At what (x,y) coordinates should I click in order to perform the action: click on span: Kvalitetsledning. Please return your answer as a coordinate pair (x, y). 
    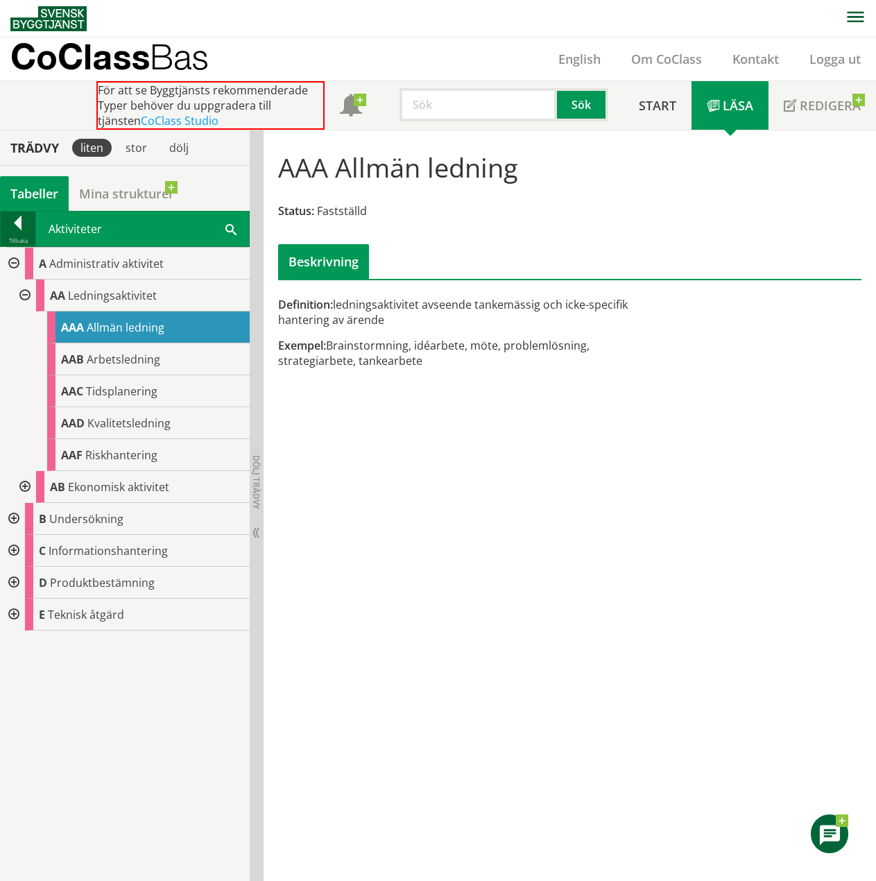
    Looking at the image, I should click on (129, 423).